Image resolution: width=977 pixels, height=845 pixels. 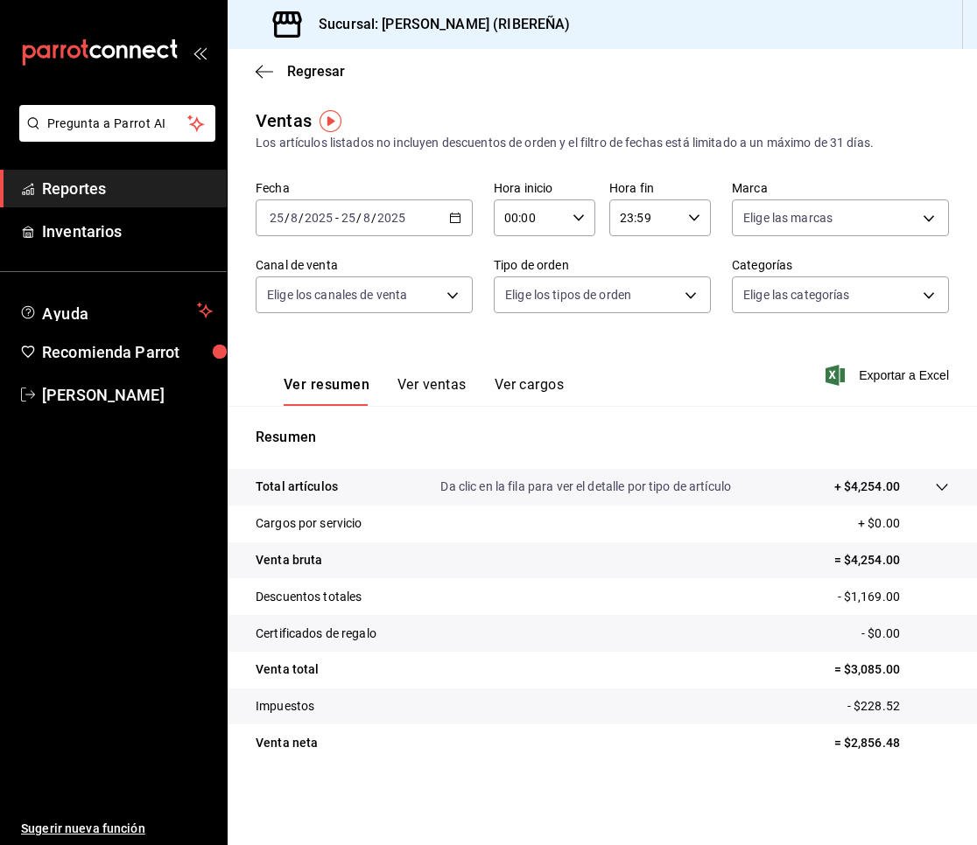 I want to click on button: open_drawer_menu, so click(x=200, y=53).